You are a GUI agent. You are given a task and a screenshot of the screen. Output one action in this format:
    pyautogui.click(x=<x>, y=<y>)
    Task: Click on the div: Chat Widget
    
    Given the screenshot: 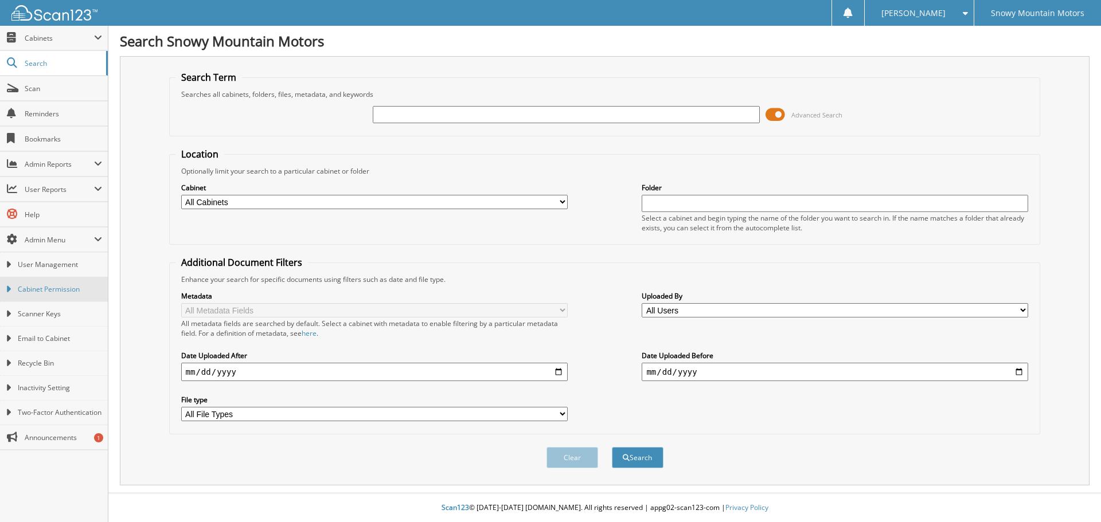 What is the action you would take?
    pyautogui.click(x=1072, y=495)
    